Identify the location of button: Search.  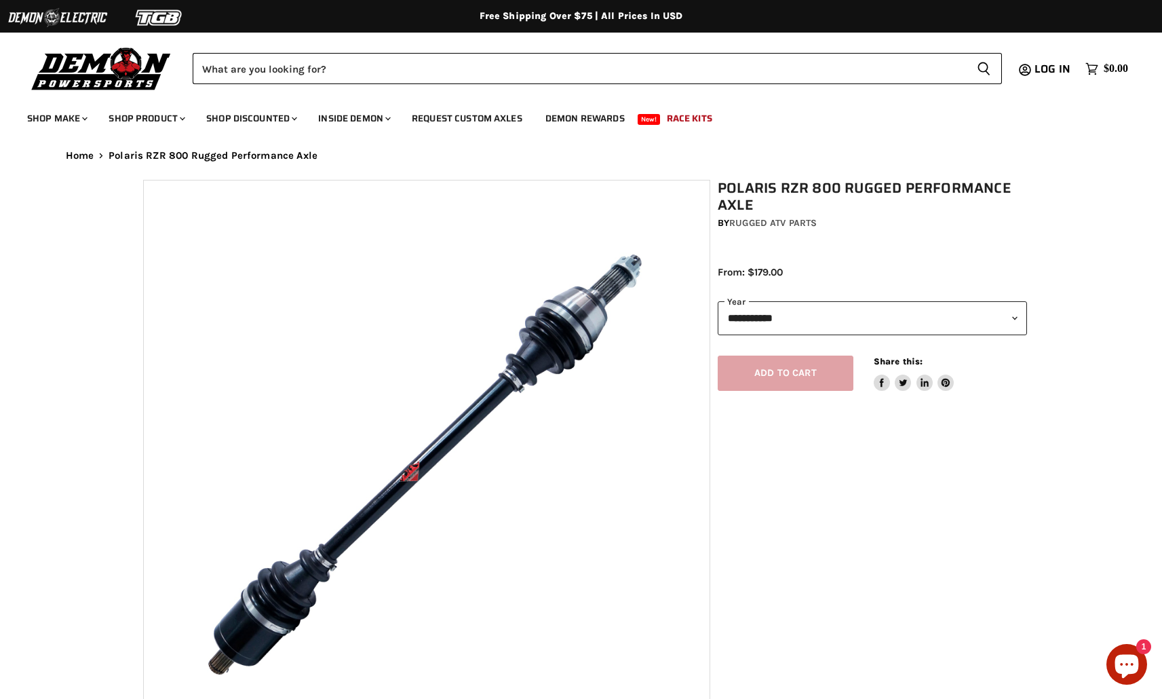
(984, 69).